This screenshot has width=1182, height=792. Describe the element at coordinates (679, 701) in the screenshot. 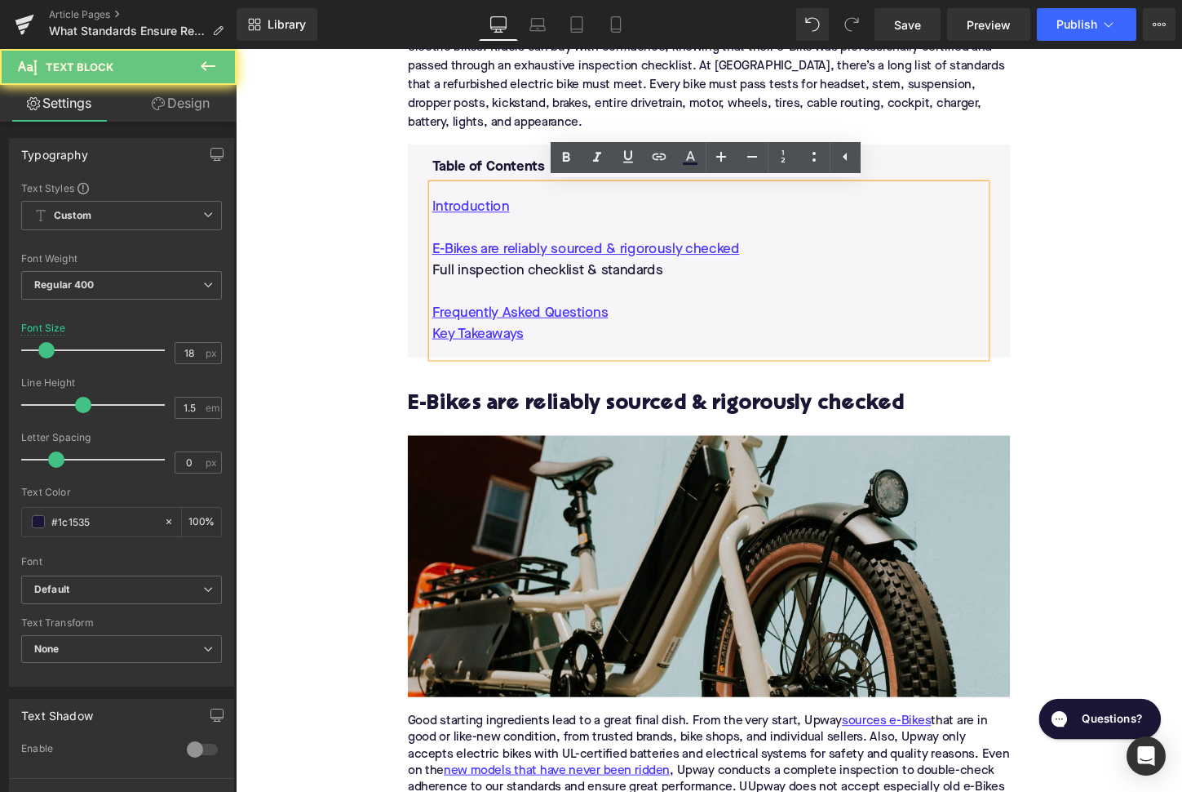

I see `a: sources e-Bikes` at that location.